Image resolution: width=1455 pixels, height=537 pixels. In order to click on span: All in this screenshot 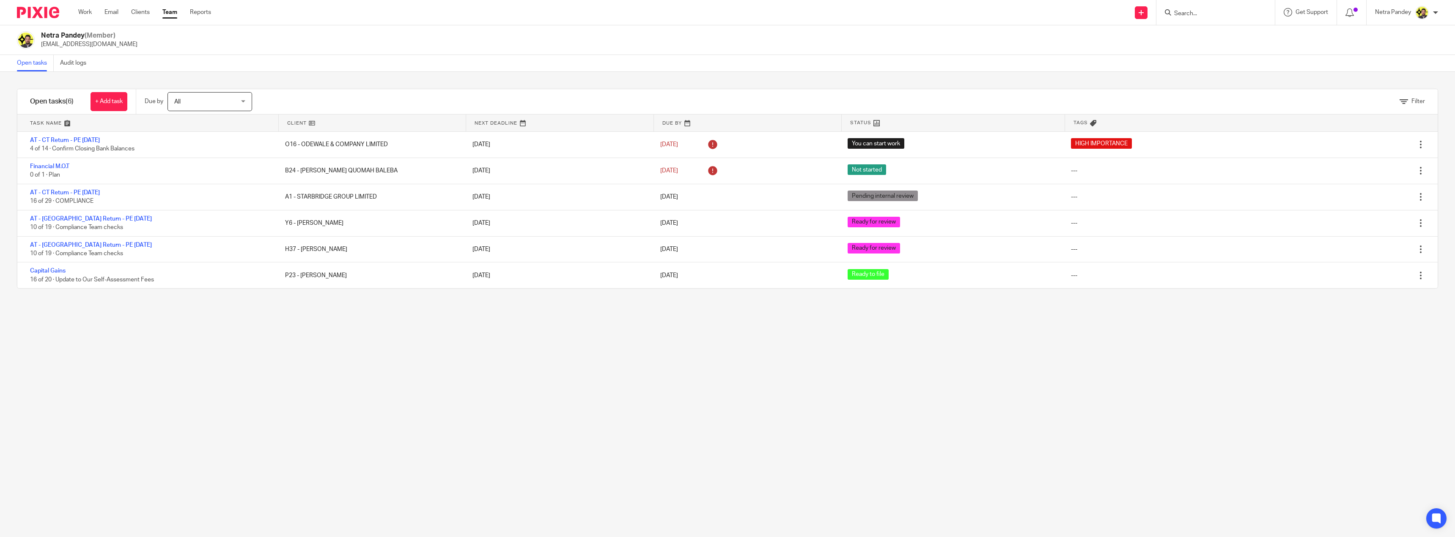, I will do `click(177, 102)`.